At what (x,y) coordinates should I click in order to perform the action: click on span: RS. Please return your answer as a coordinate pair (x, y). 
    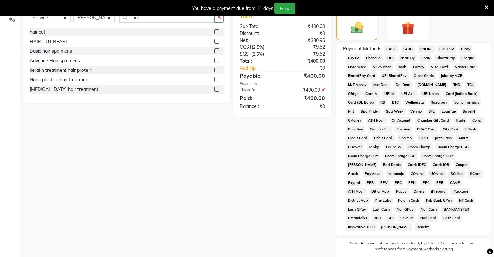
    Looking at the image, I should click on (383, 102).